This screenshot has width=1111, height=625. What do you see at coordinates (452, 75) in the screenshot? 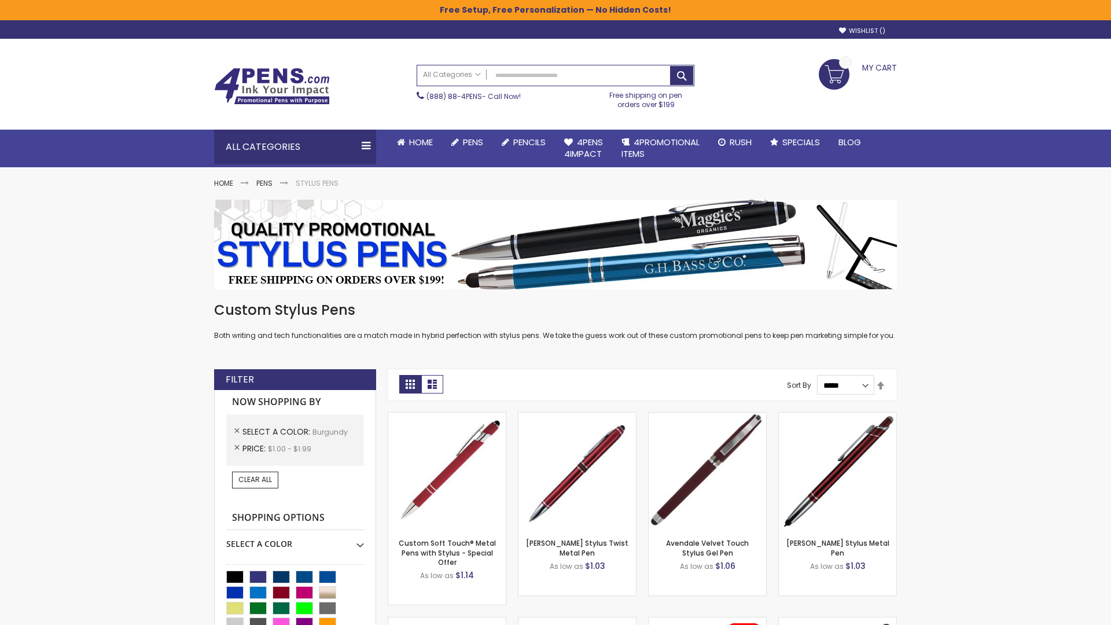
I see `a: All Categories` at bounding box center [452, 75].